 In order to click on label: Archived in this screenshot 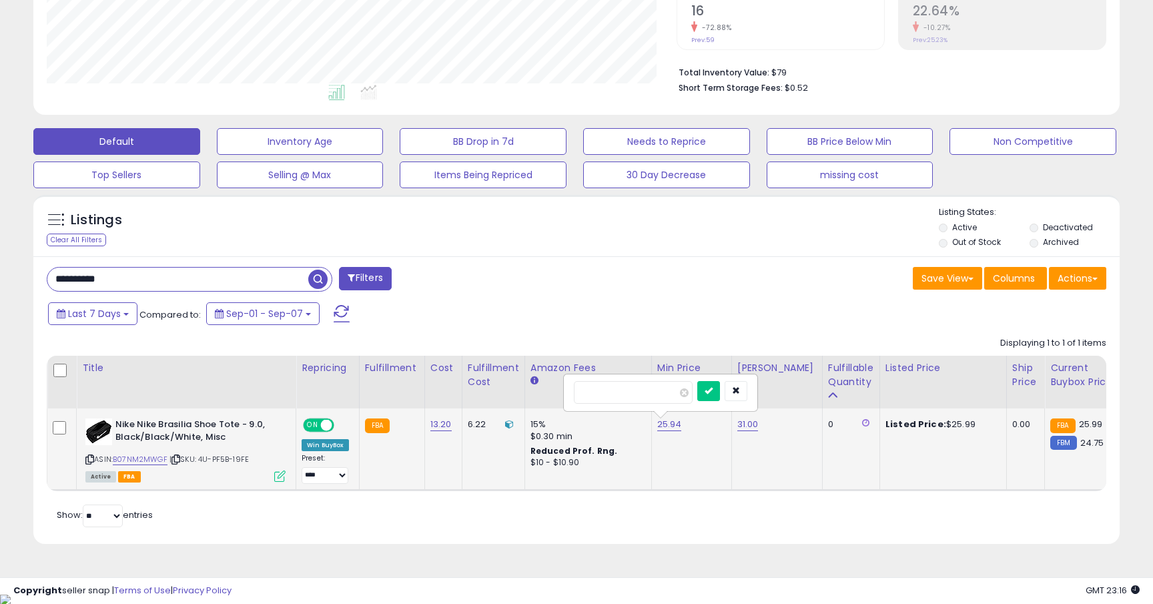, I will do `click(1061, 242)`.